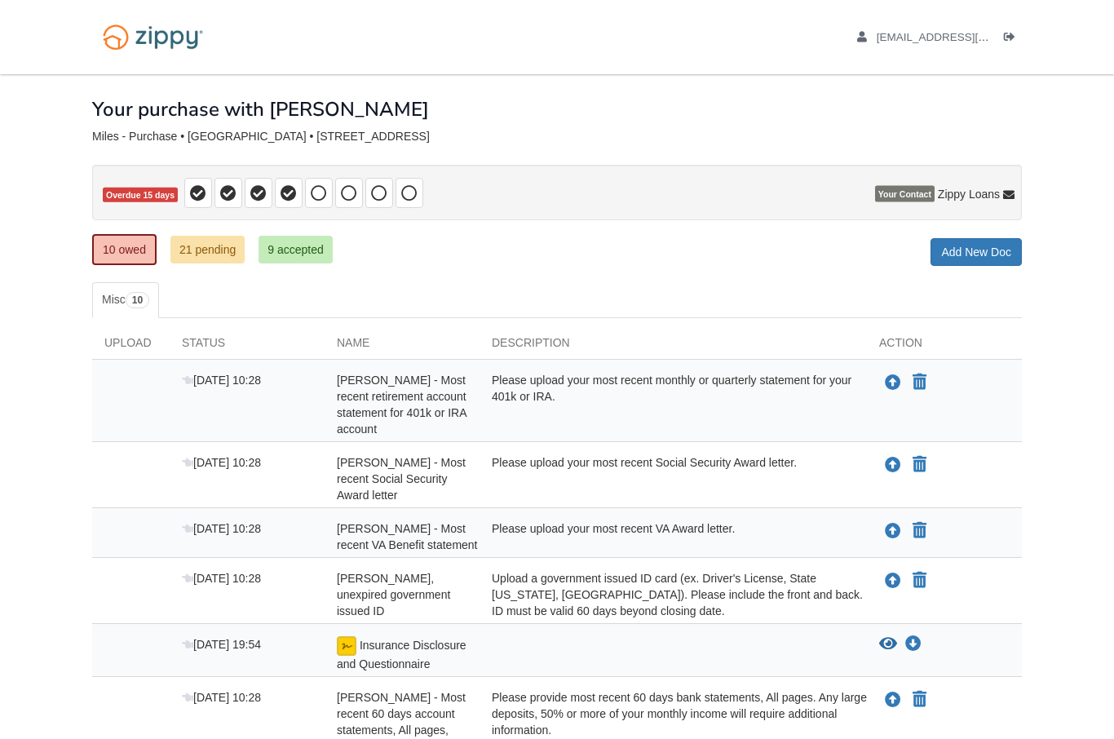  Describe the element at coordinates (893, 581) in the screenshot. I see `button: Upload George Miles - Valid, unexpired government issued ID` at that location.